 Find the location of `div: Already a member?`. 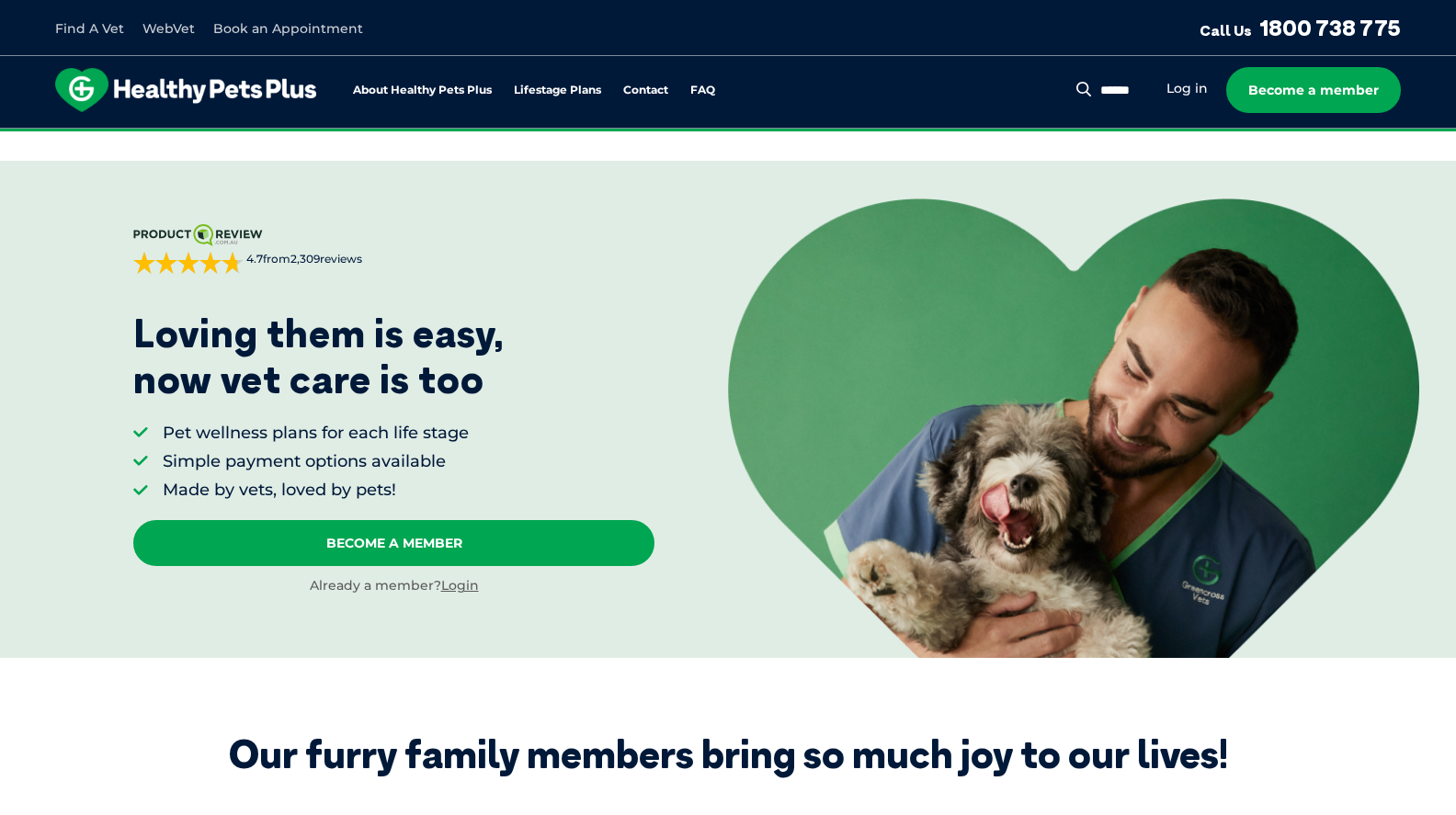

div: Already a member? is located at coordinates (393, 586).